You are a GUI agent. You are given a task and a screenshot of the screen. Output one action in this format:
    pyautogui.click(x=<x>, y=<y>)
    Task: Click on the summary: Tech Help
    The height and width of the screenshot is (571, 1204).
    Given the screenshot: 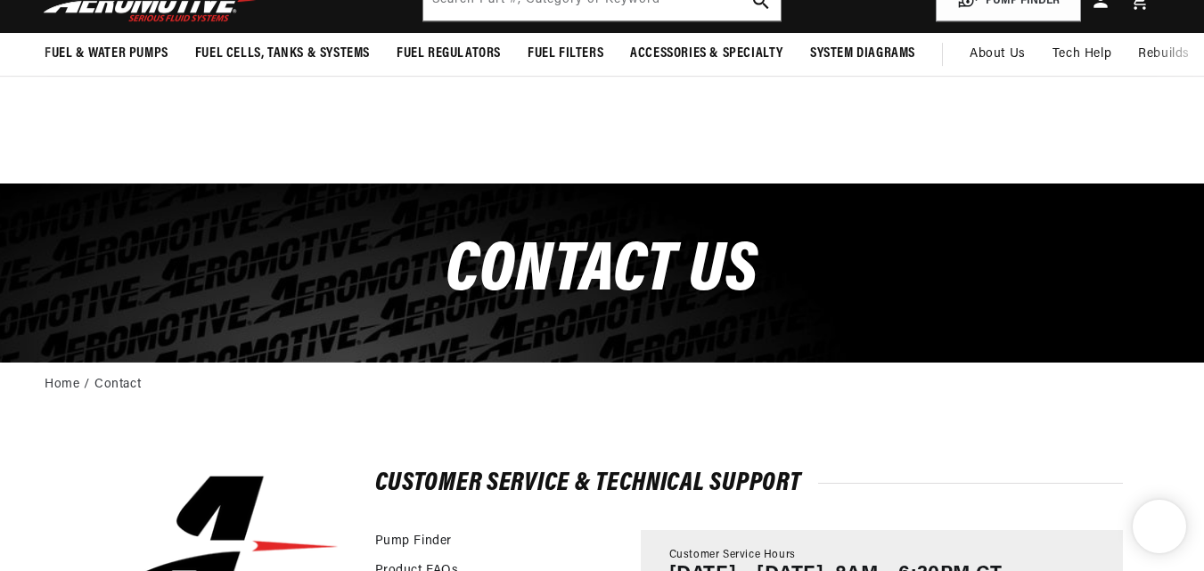 What is the action you would take?
    pyautogui.click(x=1082, y=54)
    